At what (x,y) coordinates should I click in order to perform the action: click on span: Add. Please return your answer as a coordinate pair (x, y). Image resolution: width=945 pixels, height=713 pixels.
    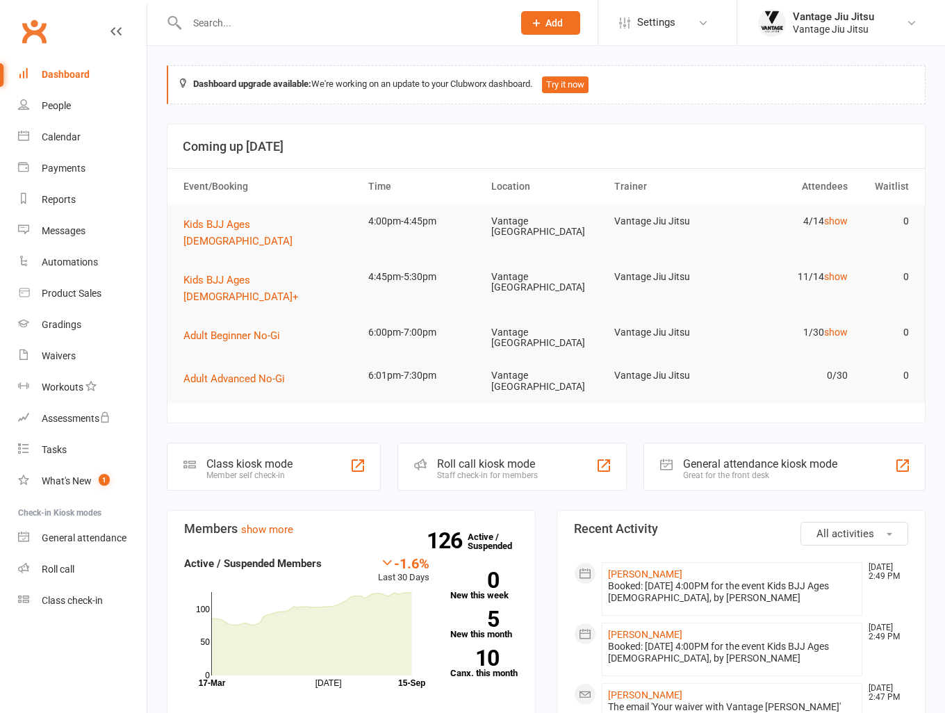
    Looking at the image, I should click on (554, 23).